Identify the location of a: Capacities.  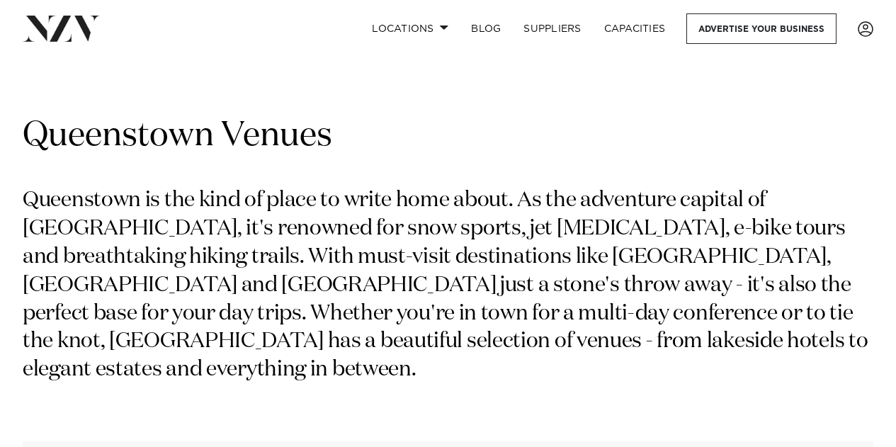
(635, 28).